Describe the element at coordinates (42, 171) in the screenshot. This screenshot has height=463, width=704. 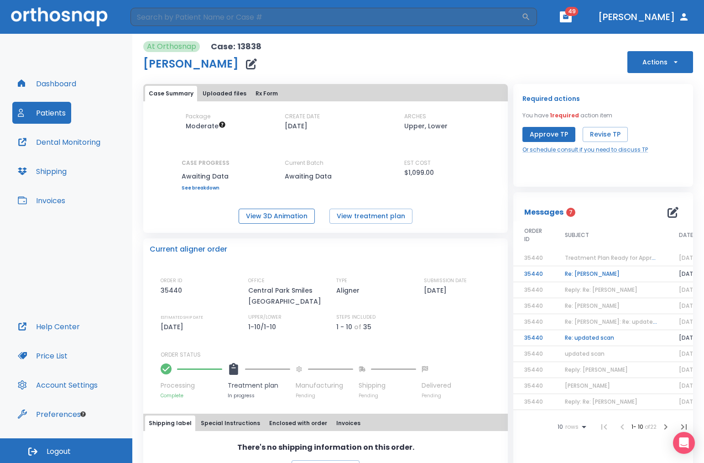
I see `a: Shipping` at that location.